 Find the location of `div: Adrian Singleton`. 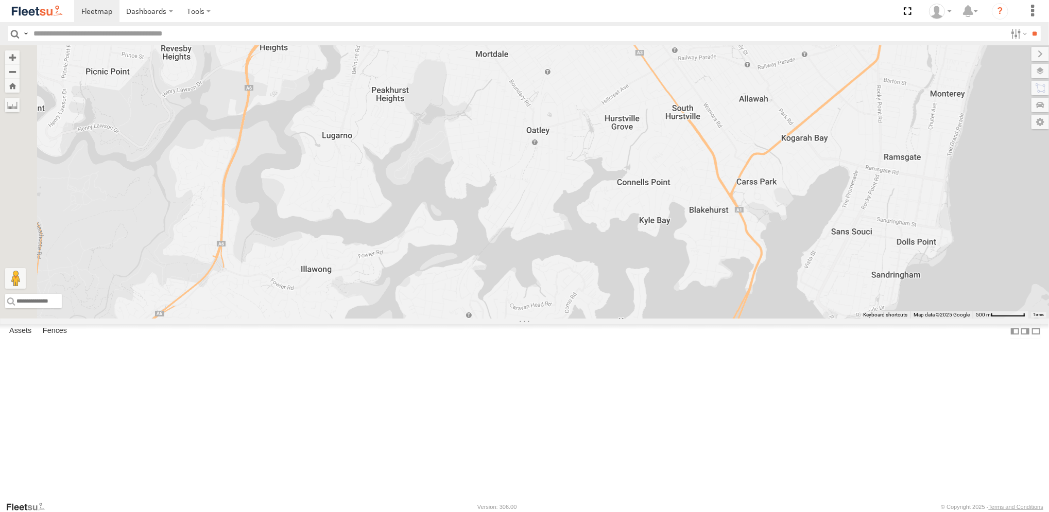

div: Adrian Singleton is located at coordinates (941, 11).